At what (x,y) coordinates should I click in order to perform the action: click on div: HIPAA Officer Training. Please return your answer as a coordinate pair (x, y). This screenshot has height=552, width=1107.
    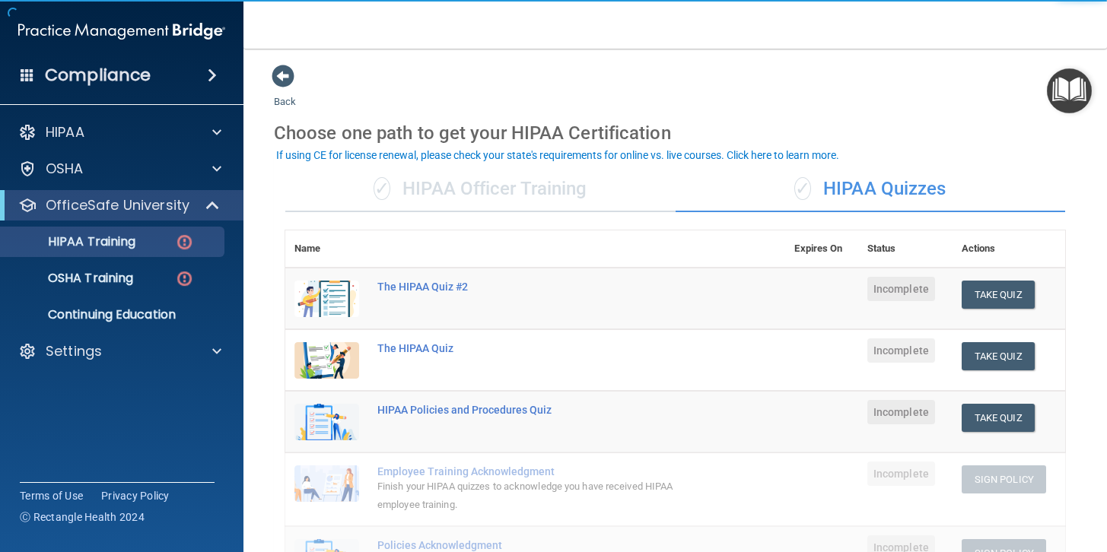
    Looking at the image, I should click on (480, 189).